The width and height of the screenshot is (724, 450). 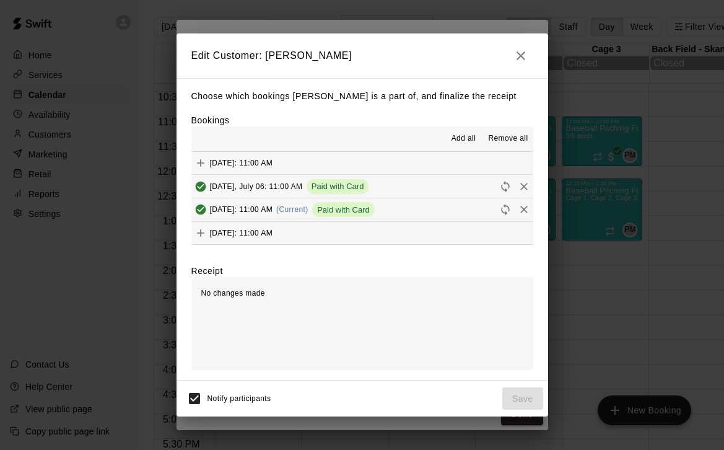 What do you see at coordinates (508, 139) in the screenshot?
I see `span: Remove all` at bounding box center [508, 139].